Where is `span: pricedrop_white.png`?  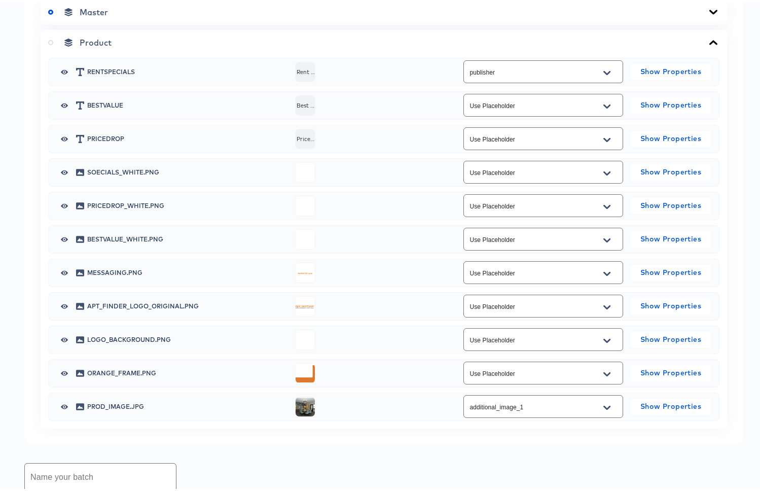 span: pricedrop_white.png is located at coordinates (187, 203).